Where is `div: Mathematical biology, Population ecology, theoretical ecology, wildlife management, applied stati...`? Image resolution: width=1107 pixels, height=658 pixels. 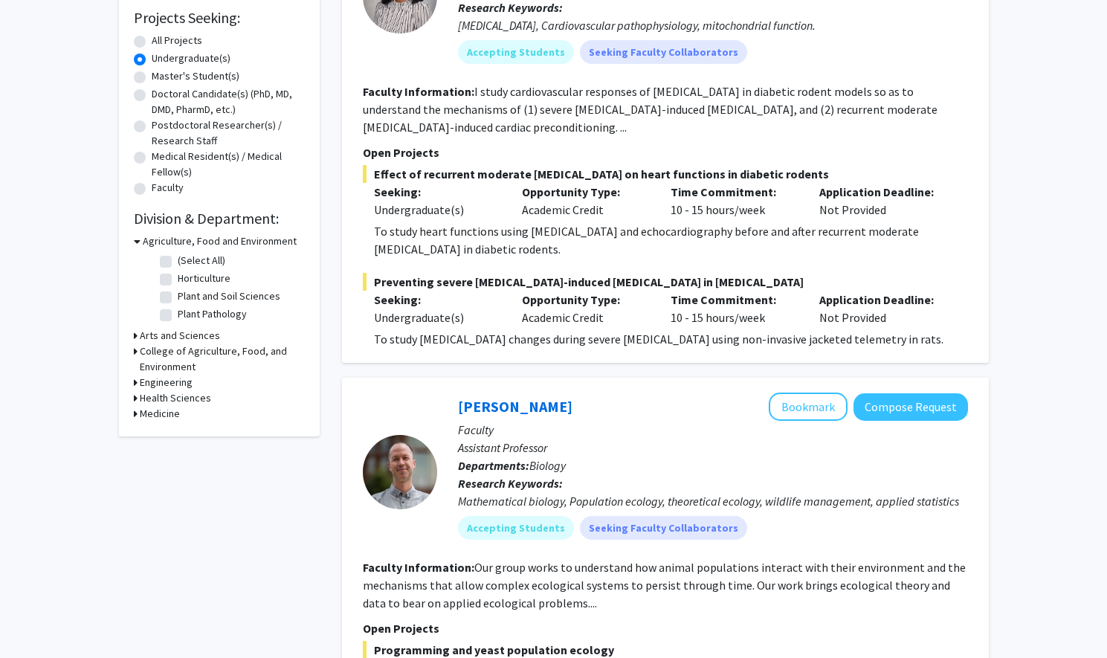 div: Mathematical biology, Population ecology, theoretical ecology, wildlife management, applied stati... is located at coordinates (713, 501).